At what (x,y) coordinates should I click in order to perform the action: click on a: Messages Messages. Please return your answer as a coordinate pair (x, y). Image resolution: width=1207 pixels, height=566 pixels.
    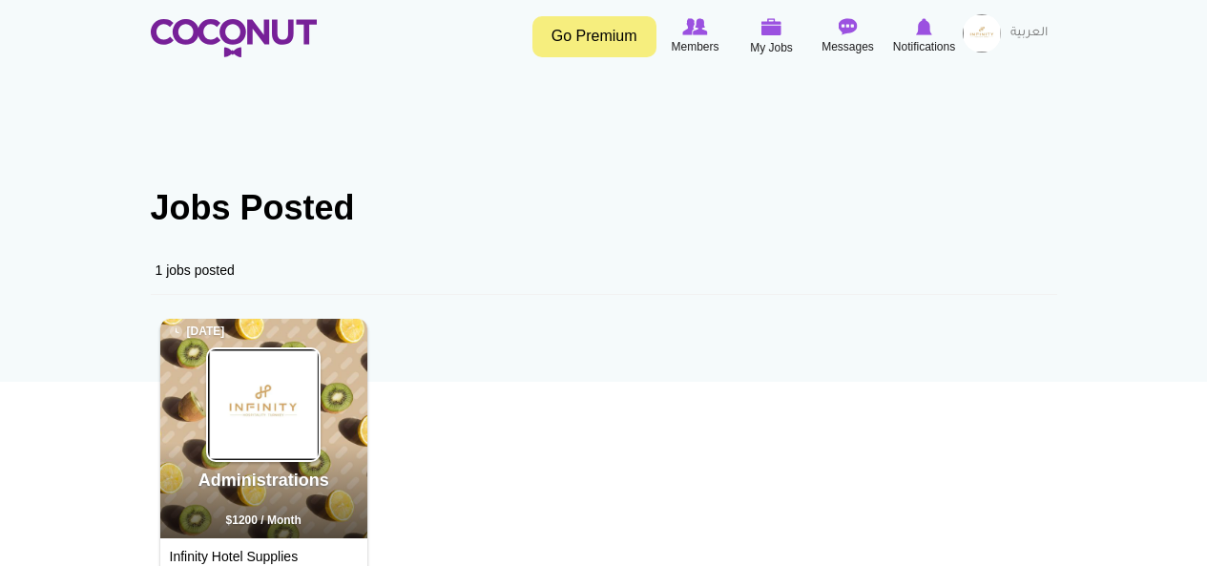
    Looking at the image, I should click on (848, 36).